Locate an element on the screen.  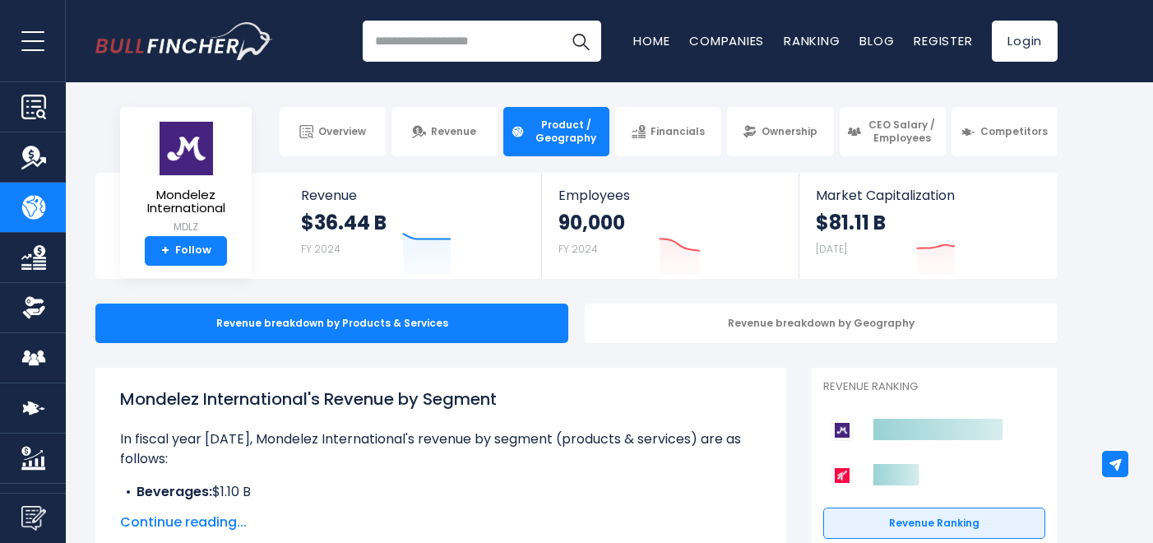
a: Employees 90,000 FY 2024 is located at coordinates (670, 225).